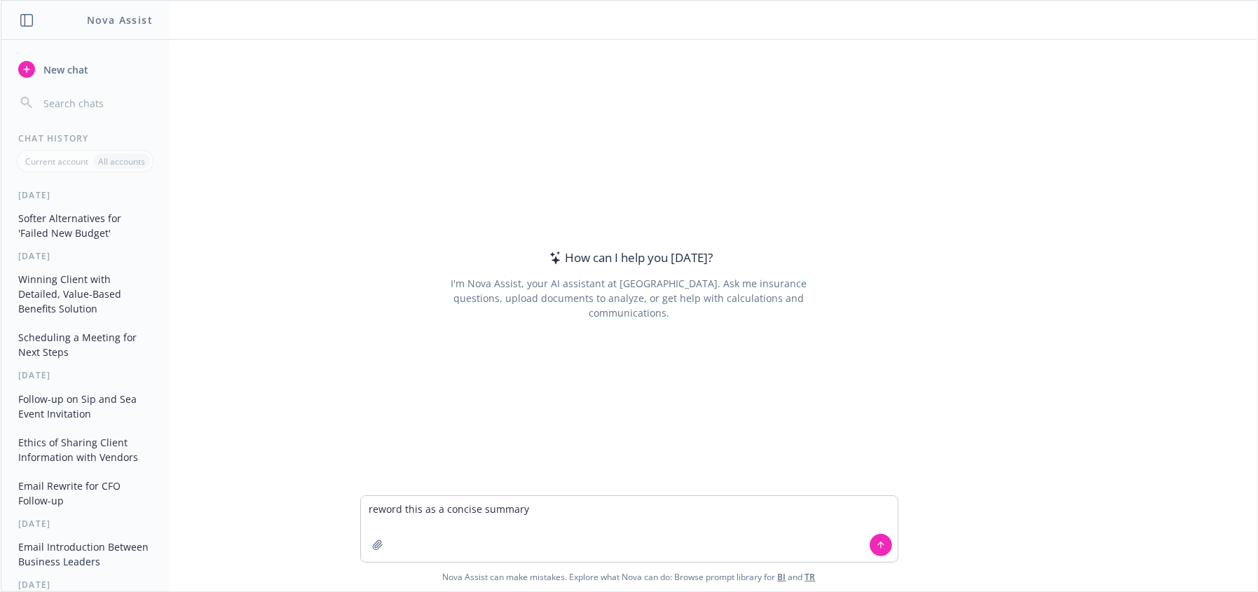 Image resolution: width=1258 pixels, height=592 pixels. Describe the element at coordinates (96, 103) in the screenshot. I see `input: Search chats` at that location.